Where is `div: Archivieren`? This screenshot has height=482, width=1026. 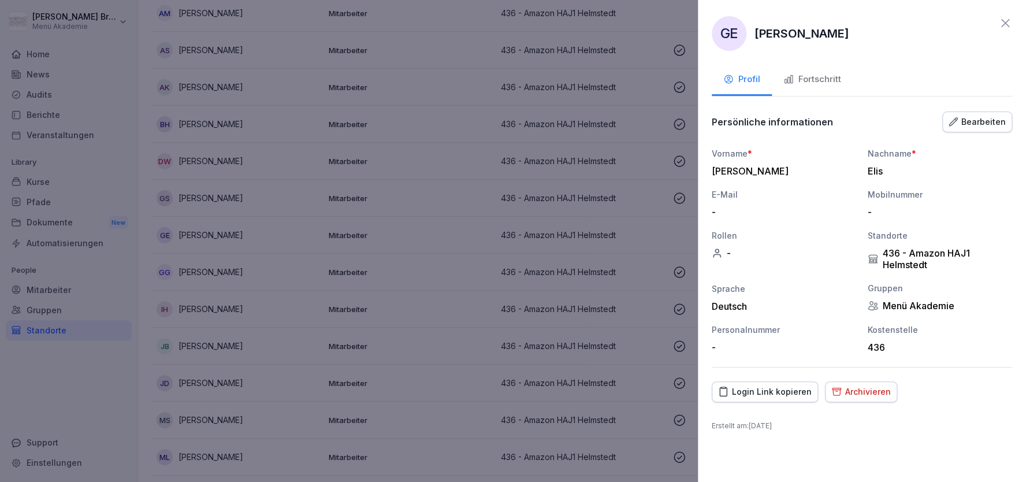
div: Archivieren is located at coordinates (861, 392).